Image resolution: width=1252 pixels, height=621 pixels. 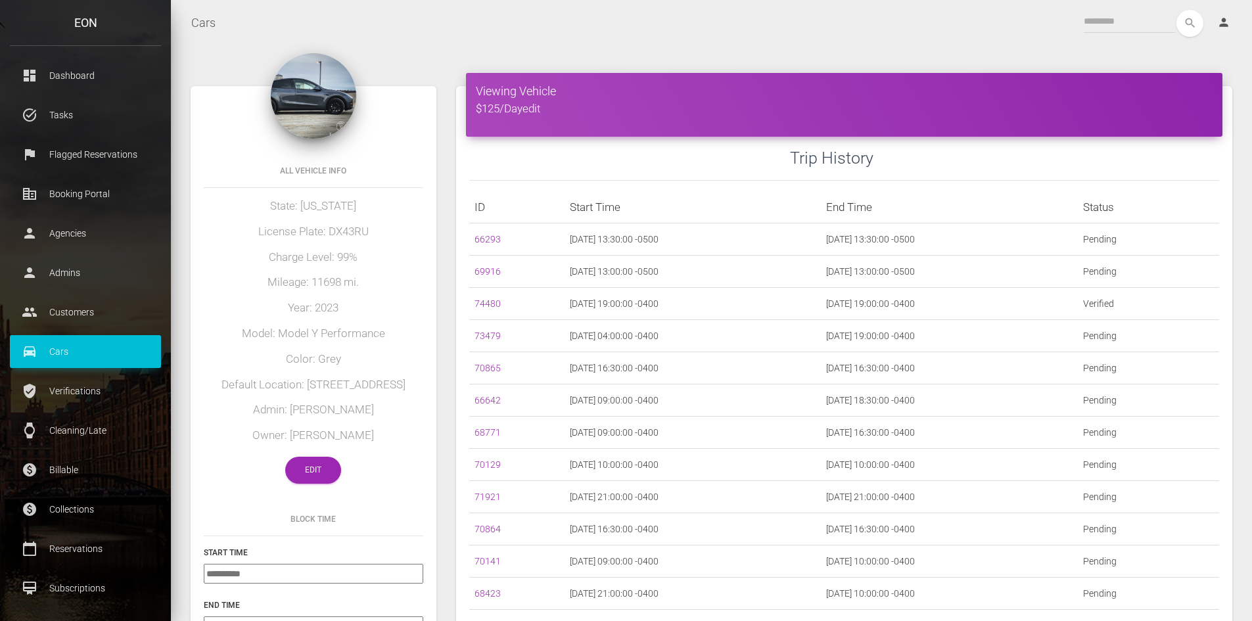 I want to click on h5: $125/Day, so click(x=844, y=109).